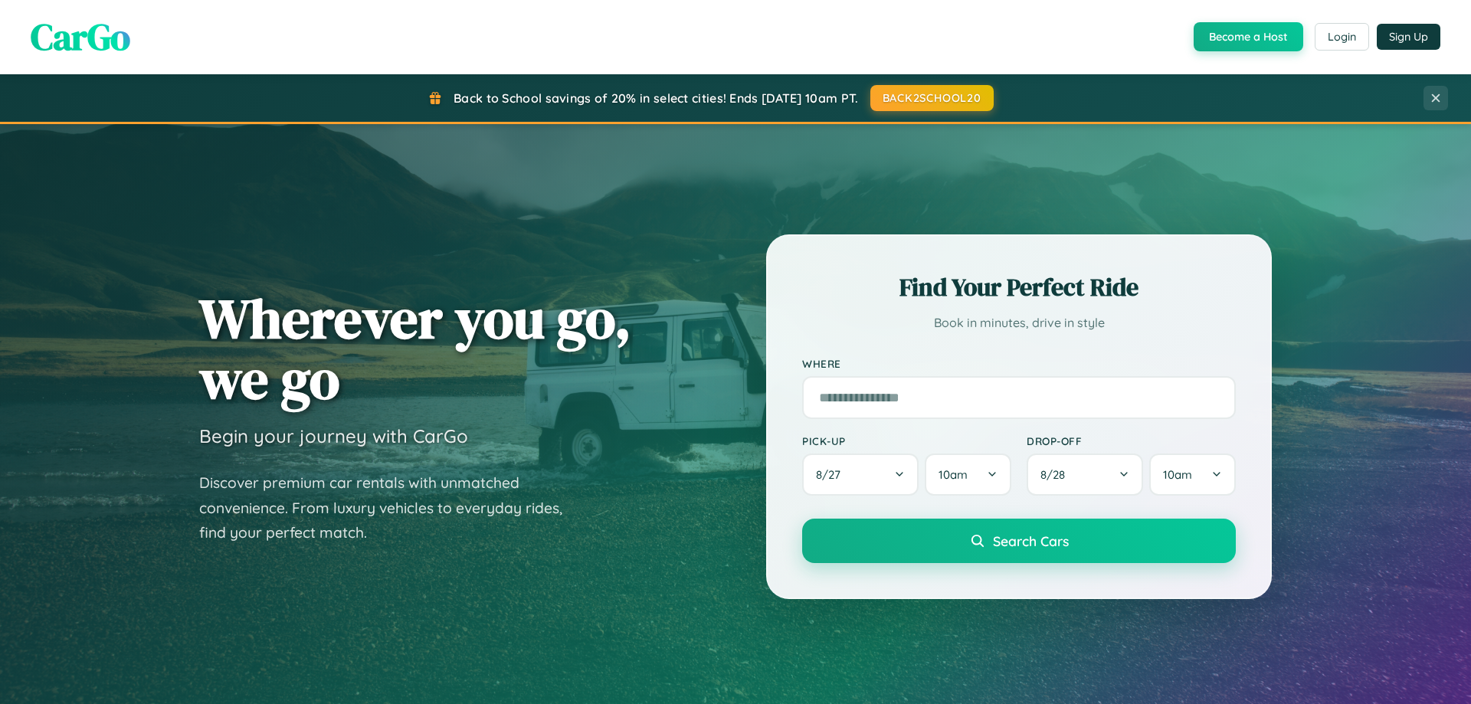  What do you see at coordinates (1019, 287) in the screenshot?
I see `h2: Find Your Perfect Ride` at bounding box center [1019, 287].